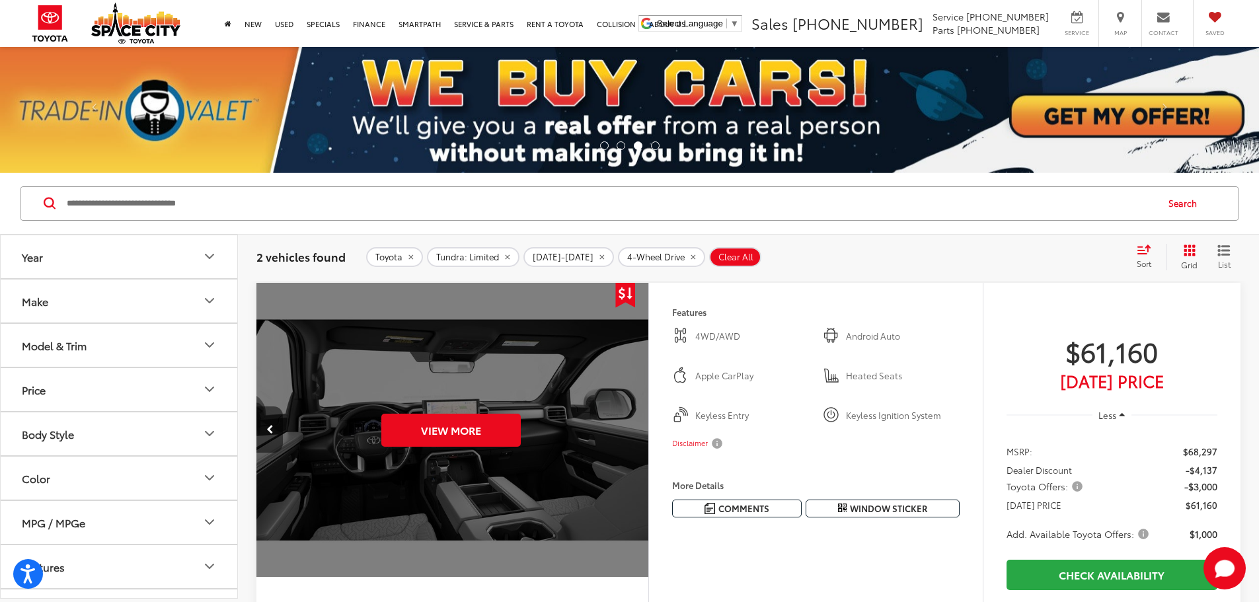  Describe the element at coordinates (690, 23) in the screenshot. I see `span: Select Language` at that location.